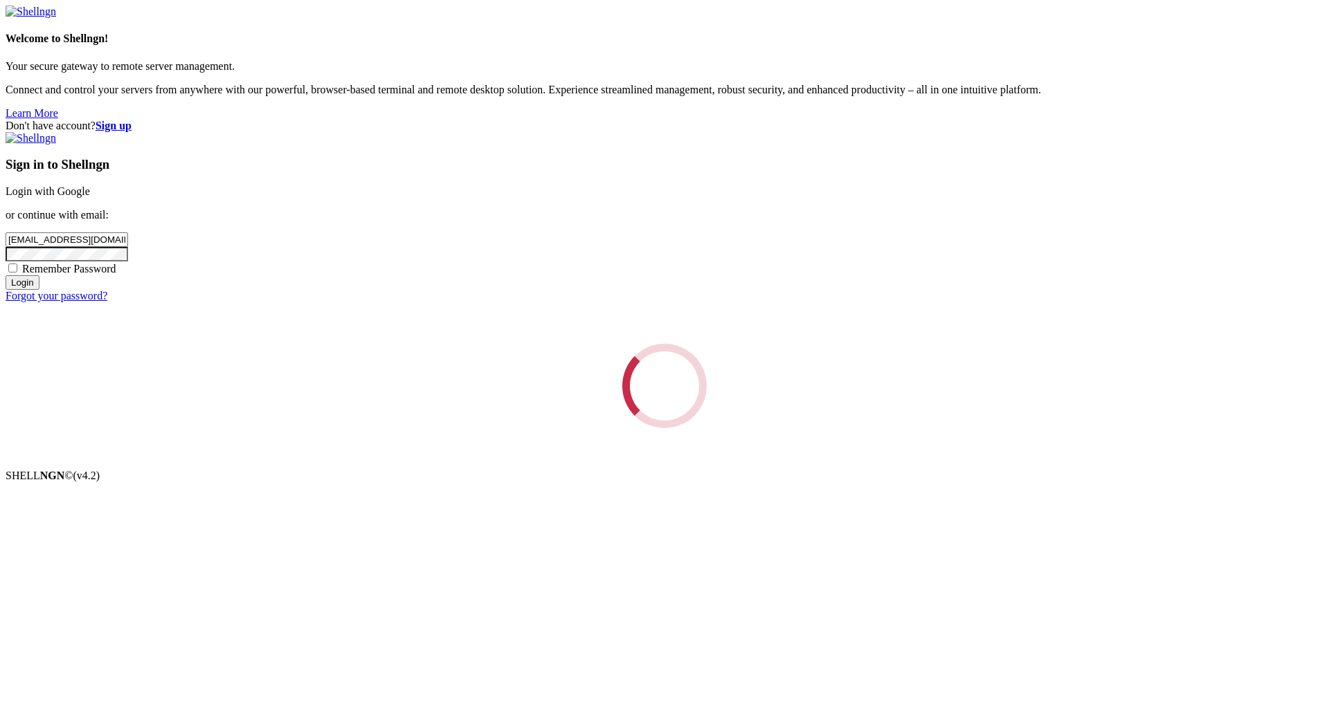  I want to click on input: Remember Password, so click(12, 268).